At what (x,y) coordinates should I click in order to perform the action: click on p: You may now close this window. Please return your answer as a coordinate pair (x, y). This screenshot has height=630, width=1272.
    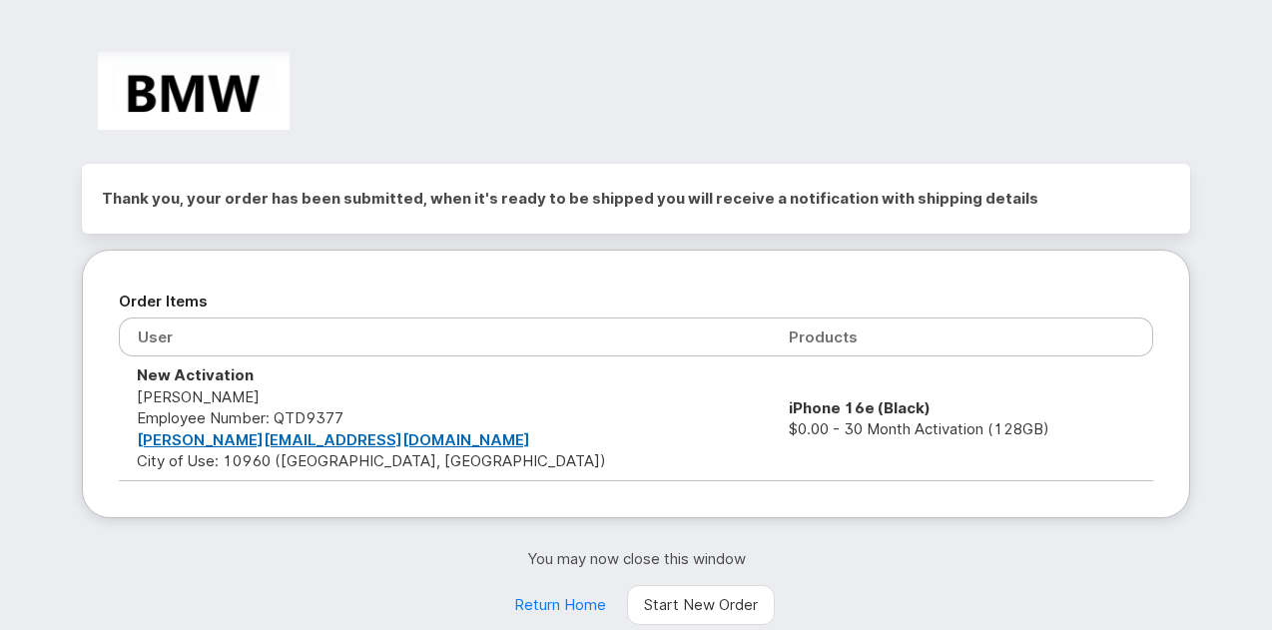
    Looking at the image, I should click on (636, 558).